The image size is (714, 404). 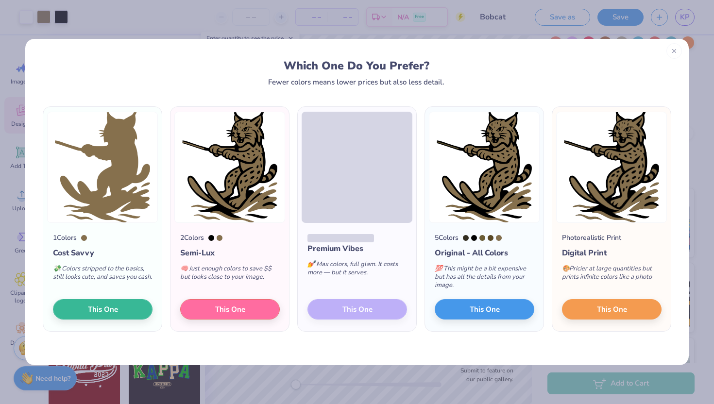 What do you see at coordinates (357, 271) in the screenshot?
I see `div: Max colors, full glam. It costs more — but it serves.` at bounding box center [357, 271].